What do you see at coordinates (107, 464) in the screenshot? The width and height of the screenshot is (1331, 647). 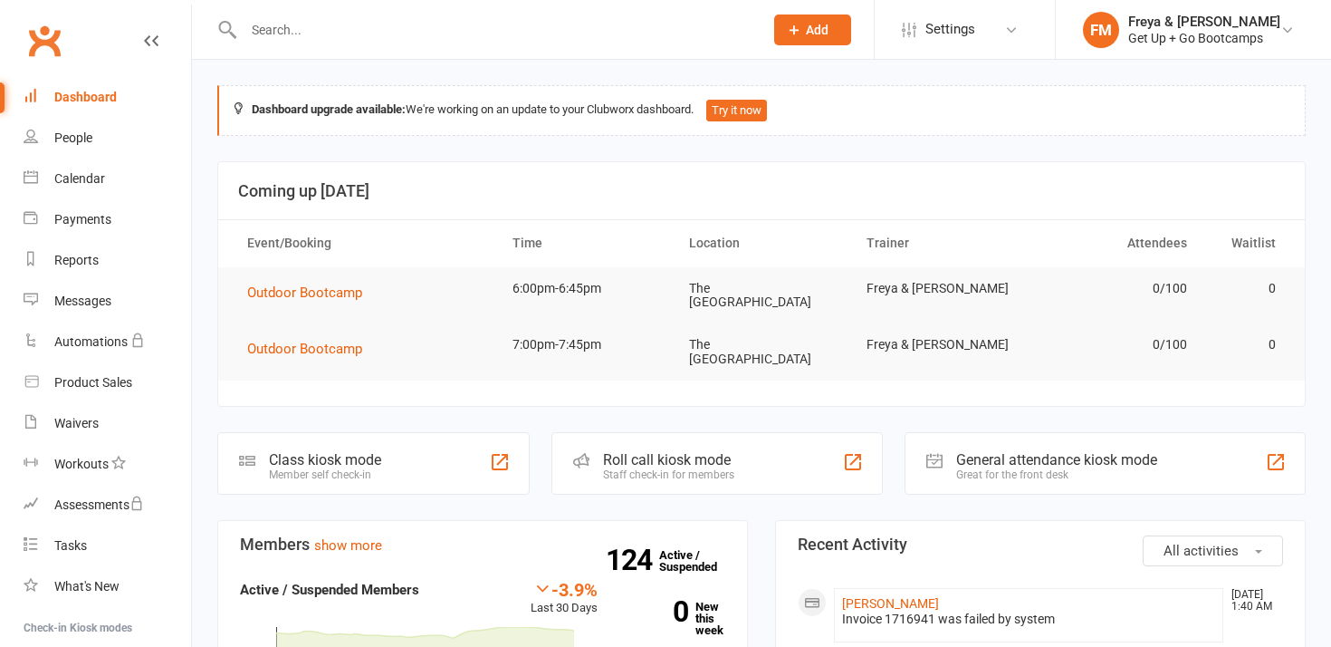 I see `a: Workouts` at bounding box center [107, 464].